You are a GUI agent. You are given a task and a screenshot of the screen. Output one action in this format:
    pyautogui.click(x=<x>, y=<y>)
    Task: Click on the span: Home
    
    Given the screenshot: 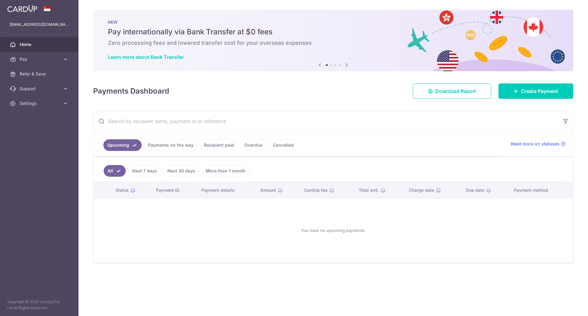 What is the action you would take?
    pyautogui.click(x=40, y=44)
    